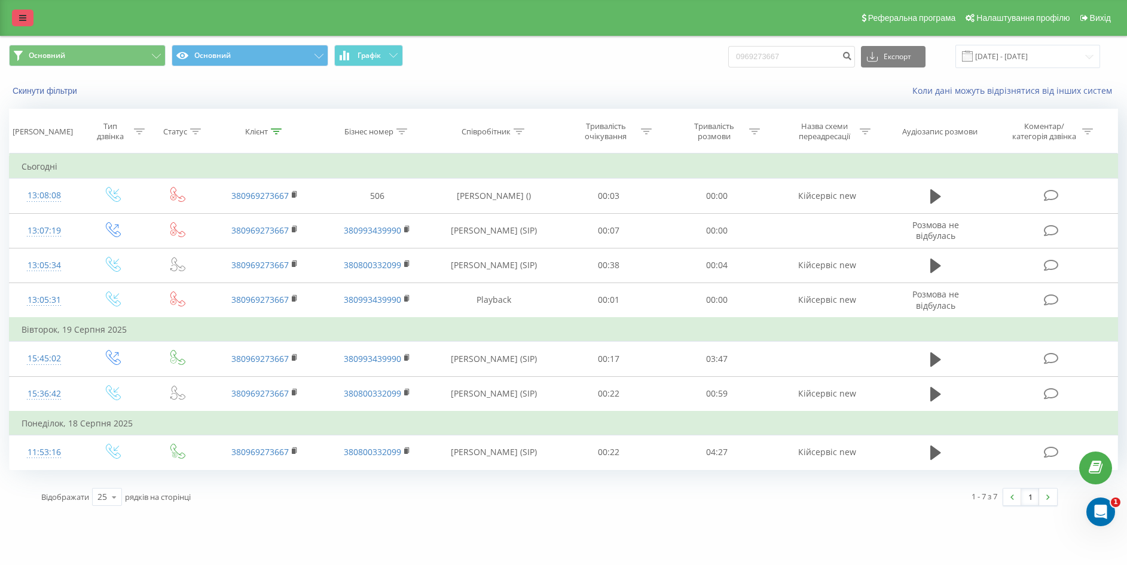  I want to click on td: 00:03, so click(608, 196).